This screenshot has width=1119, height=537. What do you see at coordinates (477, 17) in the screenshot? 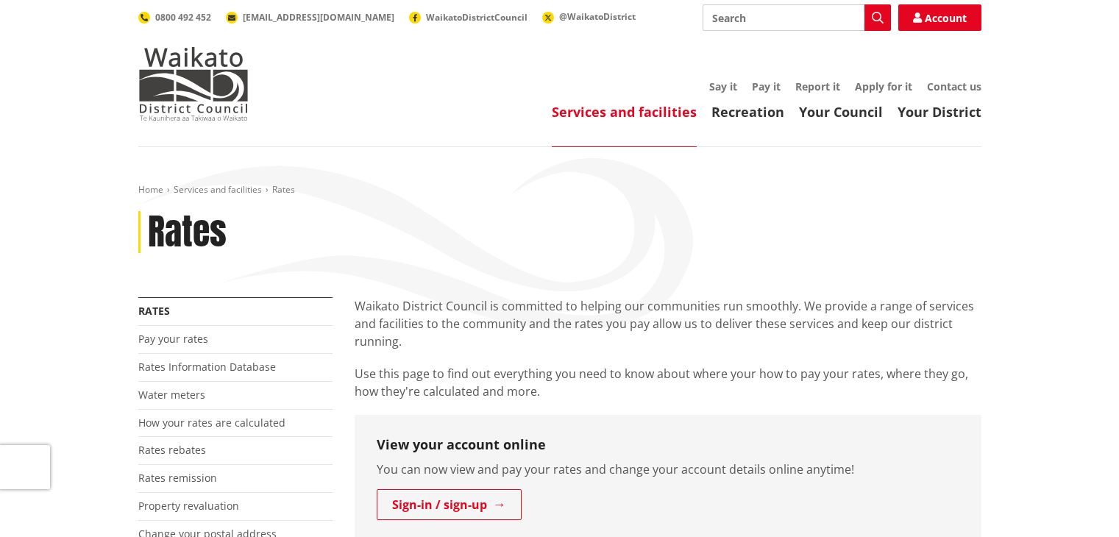
I see `span: WaikatoDistrictCouncil` at bounding box center [477, 17].